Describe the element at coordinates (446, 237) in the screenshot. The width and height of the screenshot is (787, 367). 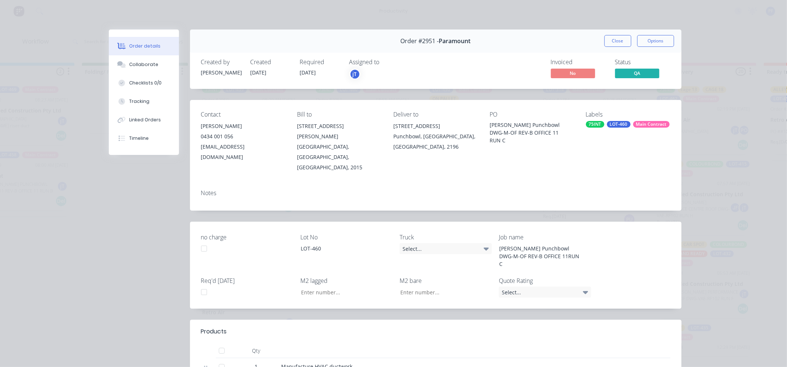
I see `label: Truck` at that location.